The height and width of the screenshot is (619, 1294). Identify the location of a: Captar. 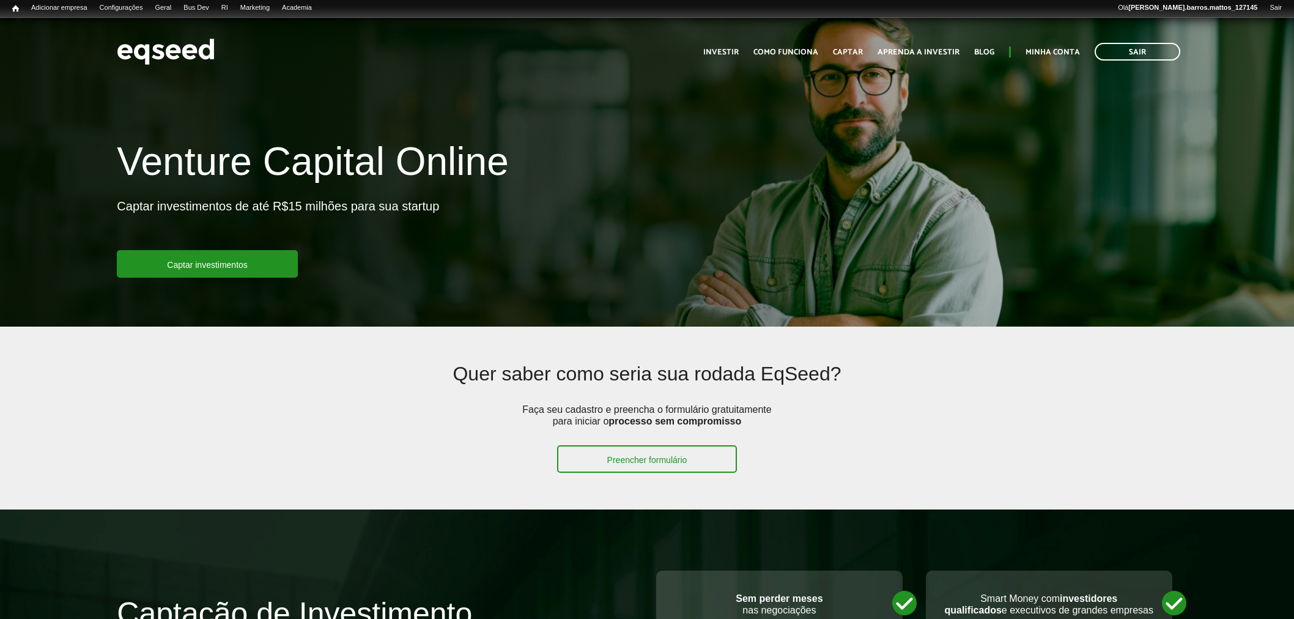
(848, 52).